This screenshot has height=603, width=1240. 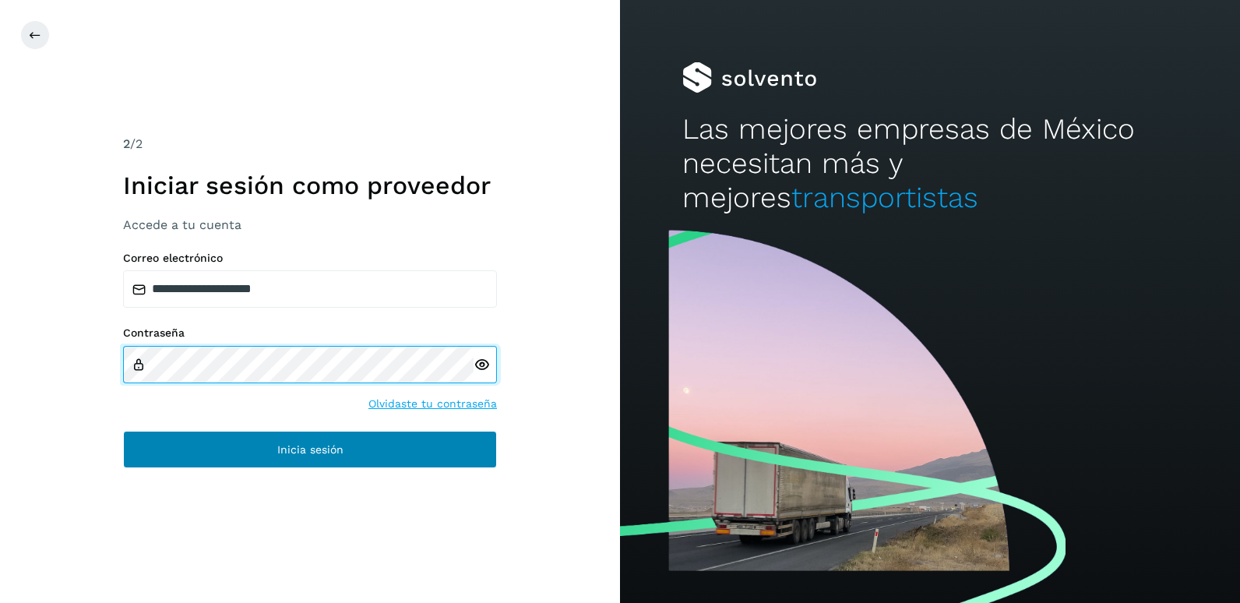 What do you see at coordinates (310, 258) in the screenshot?
I see `label: Correo electrónico` at bounding box center [310, 258].